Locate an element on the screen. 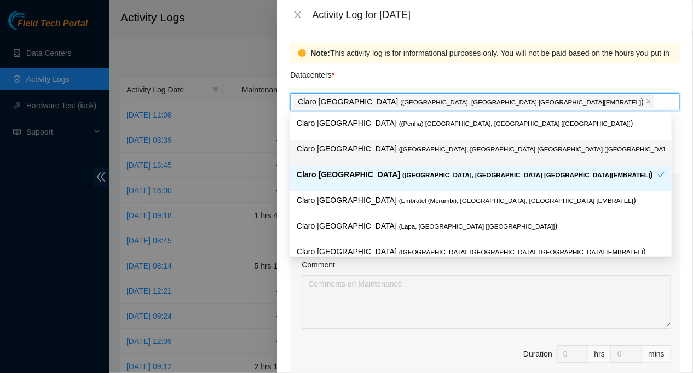 The image size is (693, 373). label: Comment is located at coordinates (318, 265).